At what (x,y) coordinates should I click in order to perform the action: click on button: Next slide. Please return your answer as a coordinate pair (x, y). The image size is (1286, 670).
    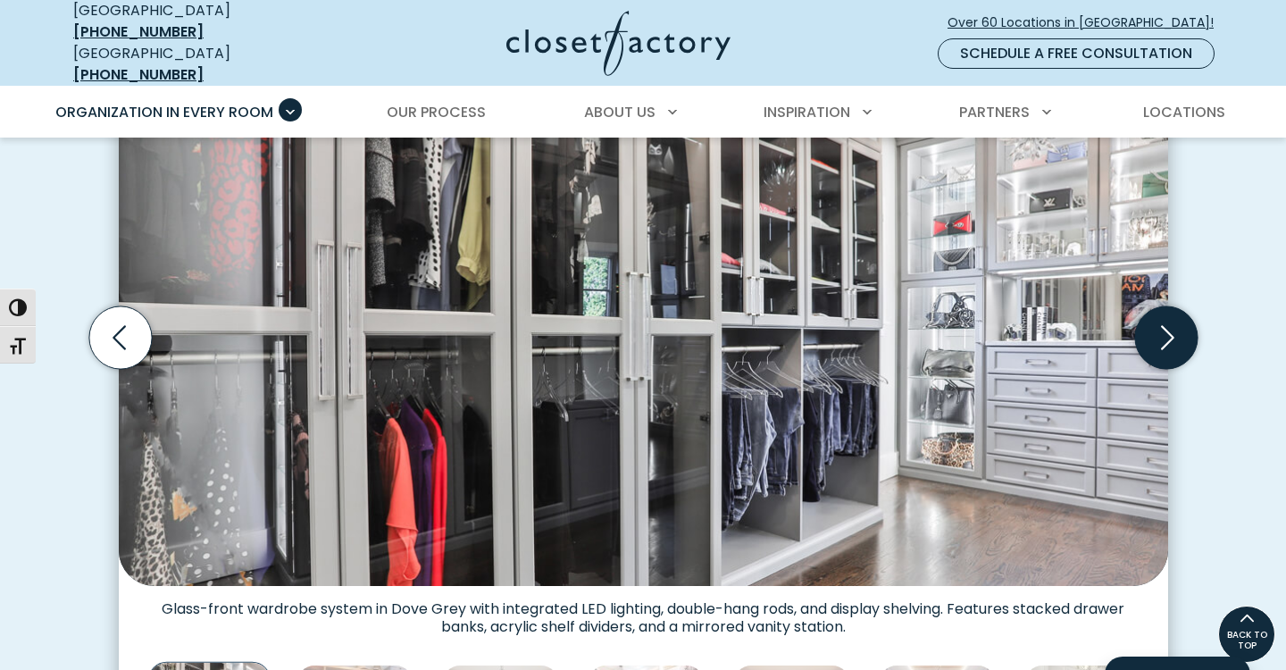
    Looking at the image, I should click on (1166, 338).